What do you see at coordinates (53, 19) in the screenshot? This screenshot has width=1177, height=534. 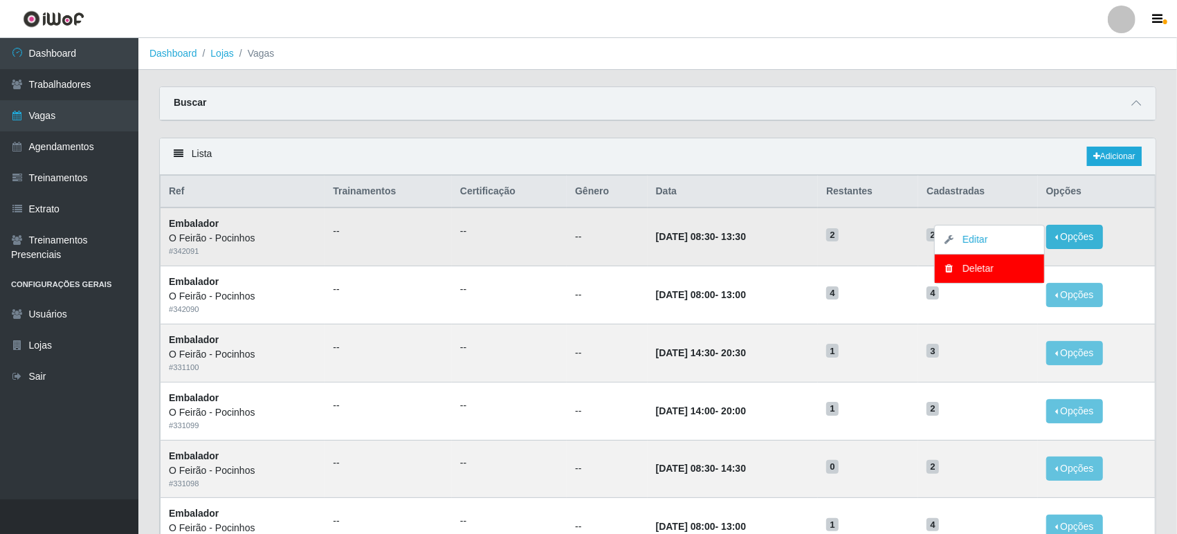 I see `img: CoreUI Logo` at bounding box center [53, 19].